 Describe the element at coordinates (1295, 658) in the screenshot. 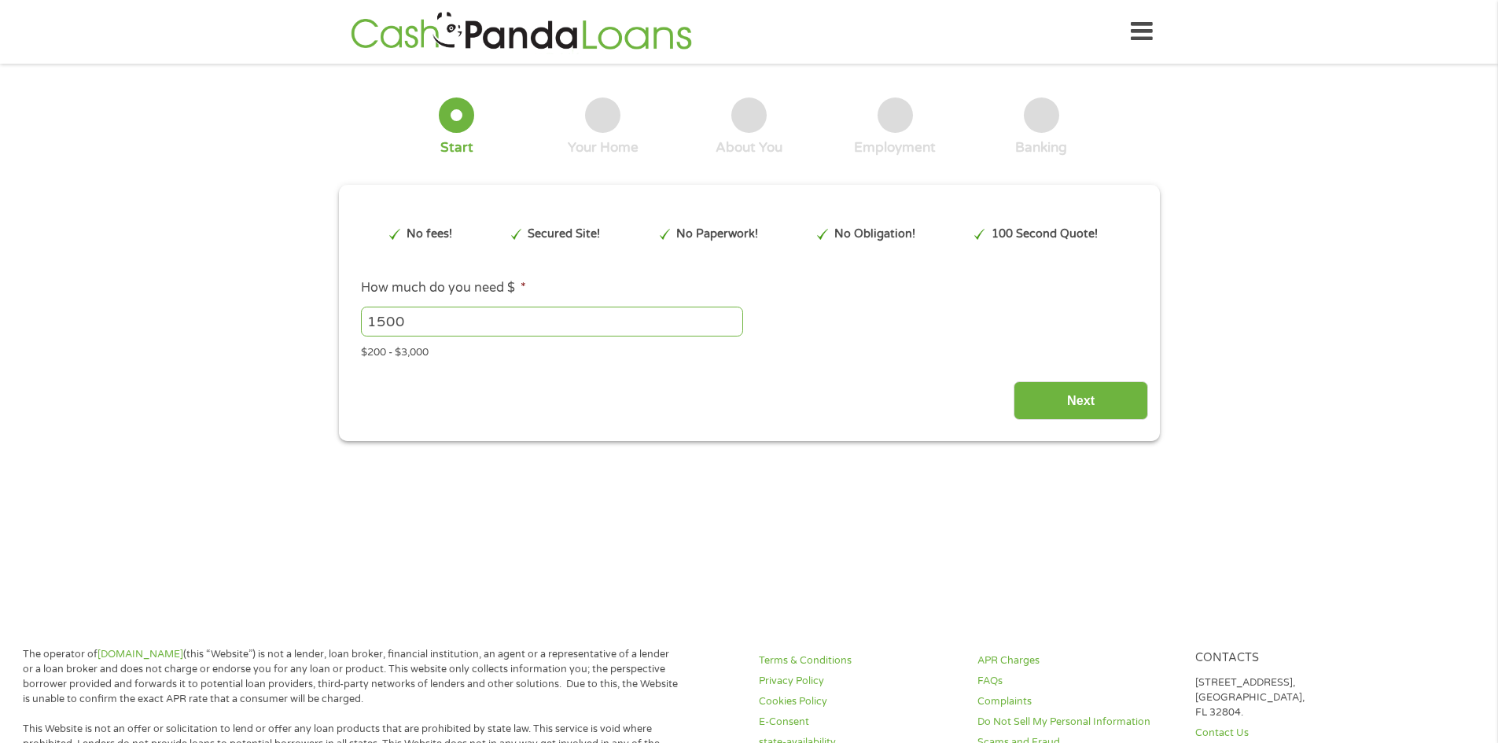

I see `h4: Contacts` at that location.